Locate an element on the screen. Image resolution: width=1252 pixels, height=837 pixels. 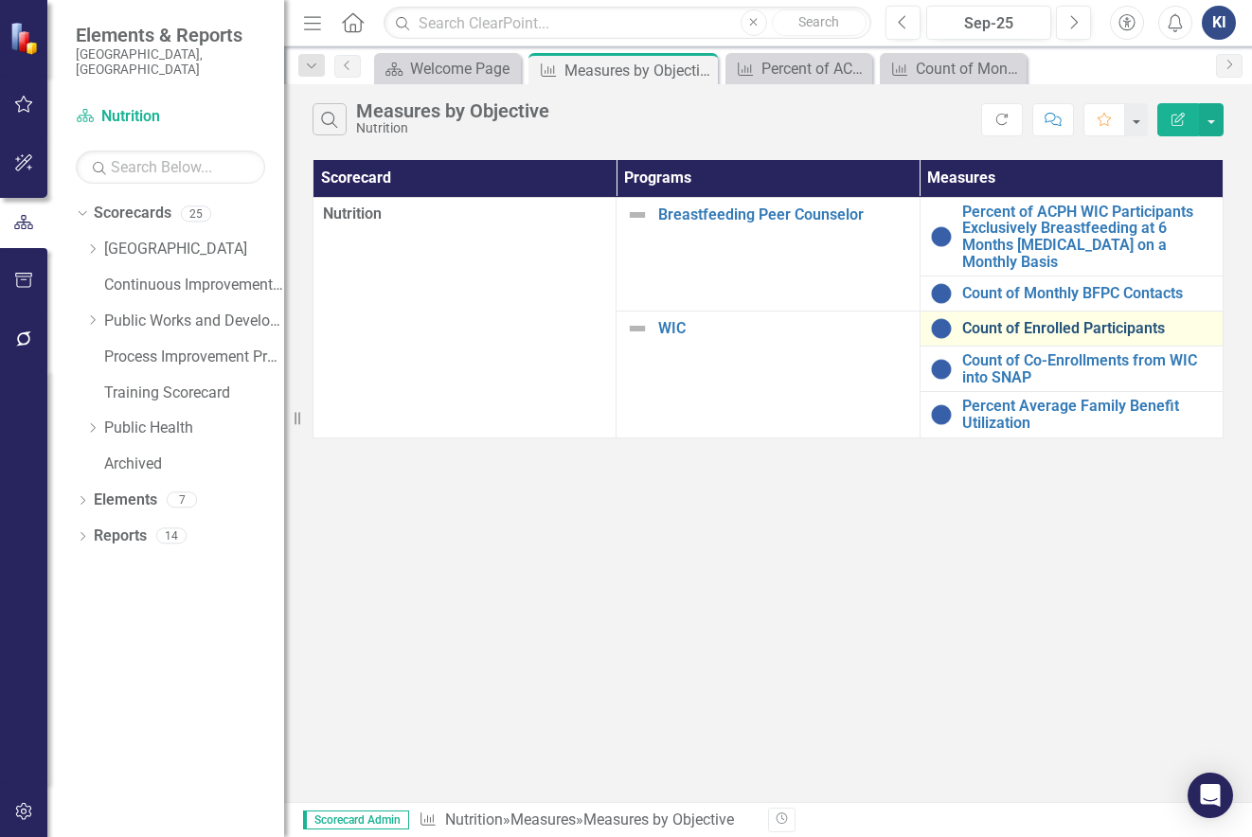
span: Search is located at coordinates (819, 22).